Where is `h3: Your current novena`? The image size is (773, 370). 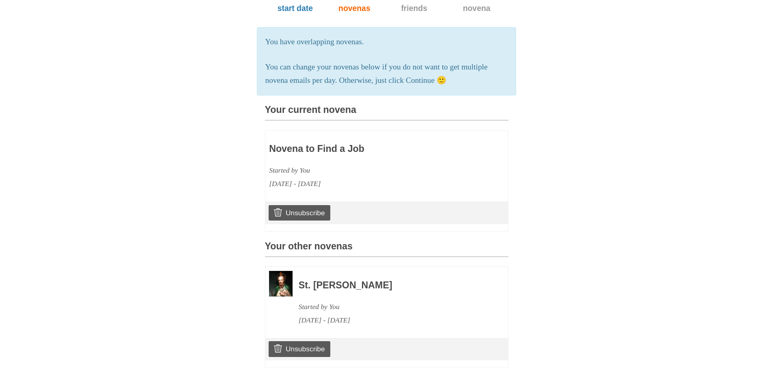
h3: Your current novena is located at coordinates (387, 112).